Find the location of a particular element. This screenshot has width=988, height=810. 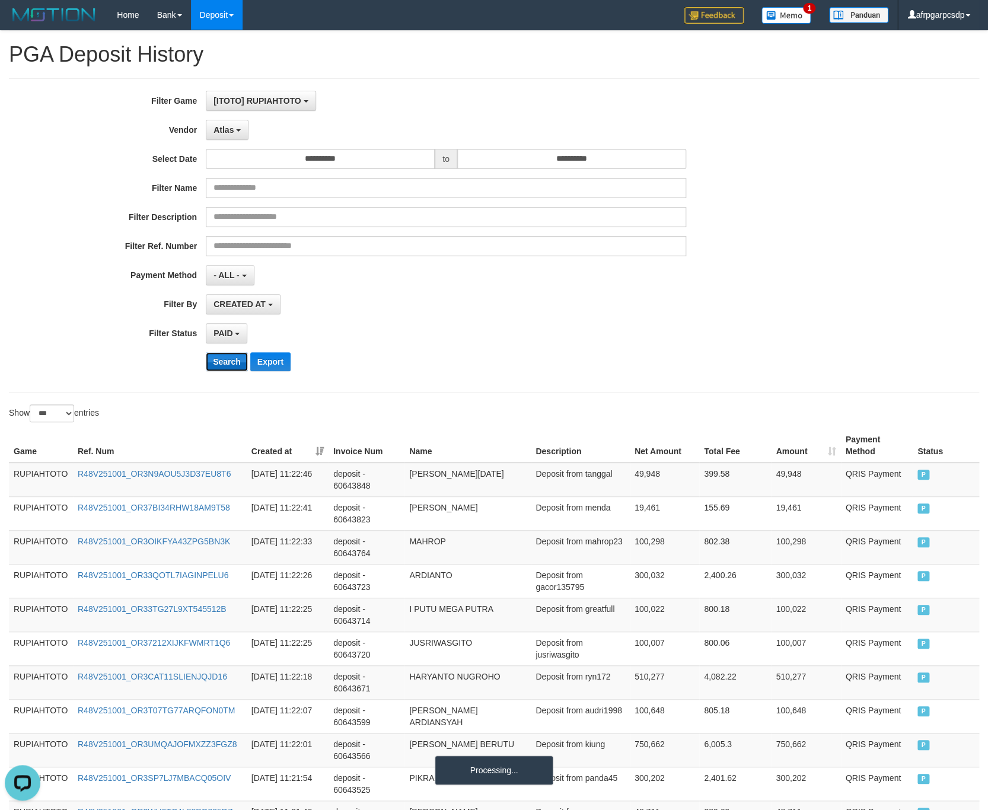

span: 1 is located at coordinates (809, 8).